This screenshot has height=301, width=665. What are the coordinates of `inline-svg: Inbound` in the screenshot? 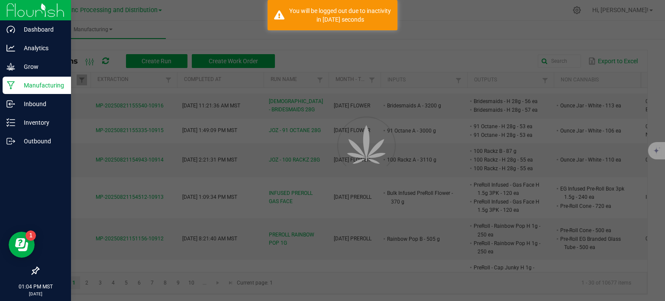 It's located at (11, 104).